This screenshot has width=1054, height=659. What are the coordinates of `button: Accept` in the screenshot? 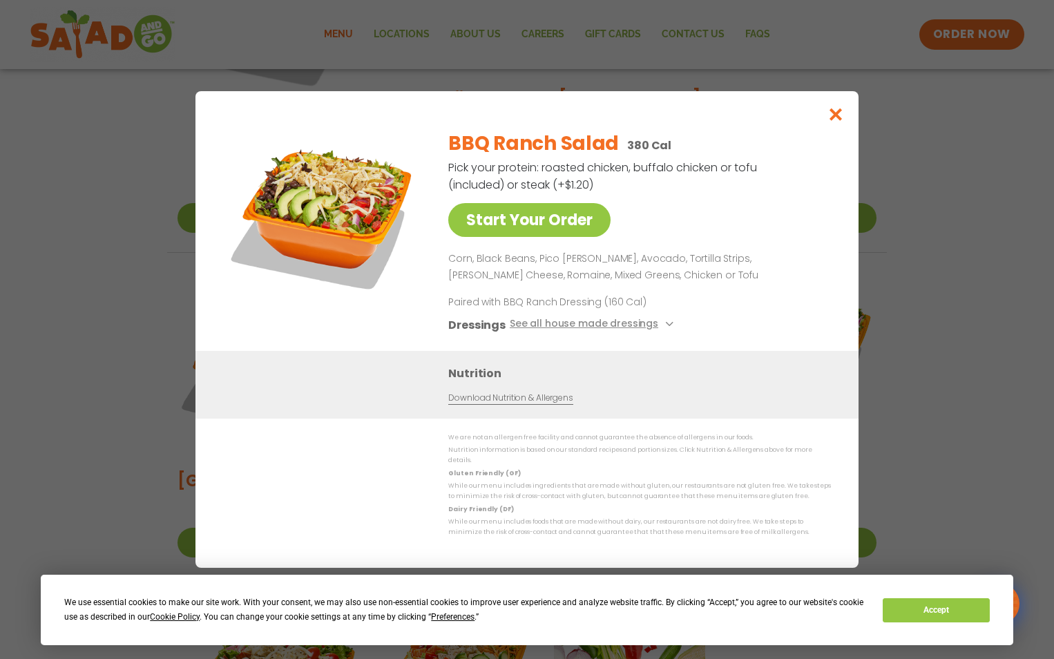 It's located at (936, 610).